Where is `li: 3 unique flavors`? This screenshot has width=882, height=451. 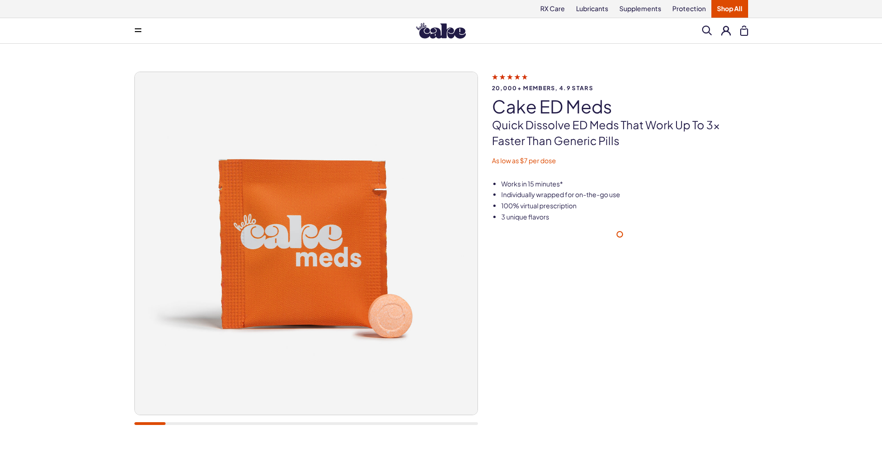 li: 3 unique flavors is located at coordinates (624, 217).